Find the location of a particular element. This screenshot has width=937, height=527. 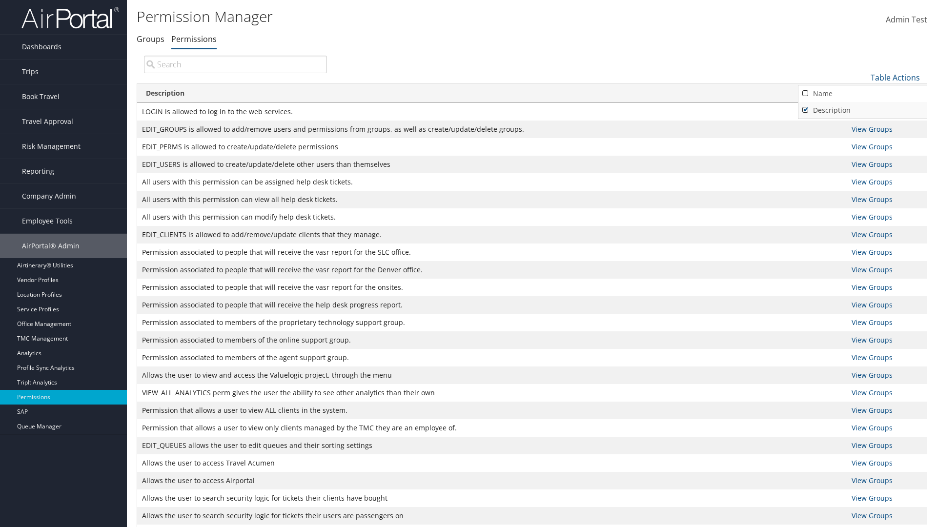

span: Trips is located at coordinates (30, 72).